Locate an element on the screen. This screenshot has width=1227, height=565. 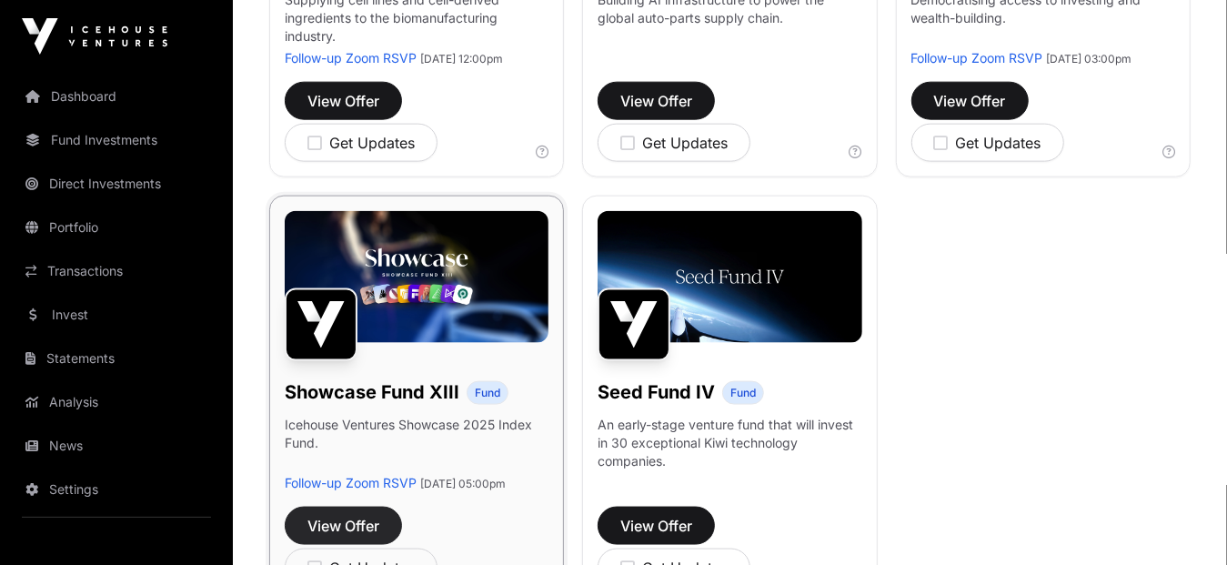
a: Invest is located at coordinates (116, 315).